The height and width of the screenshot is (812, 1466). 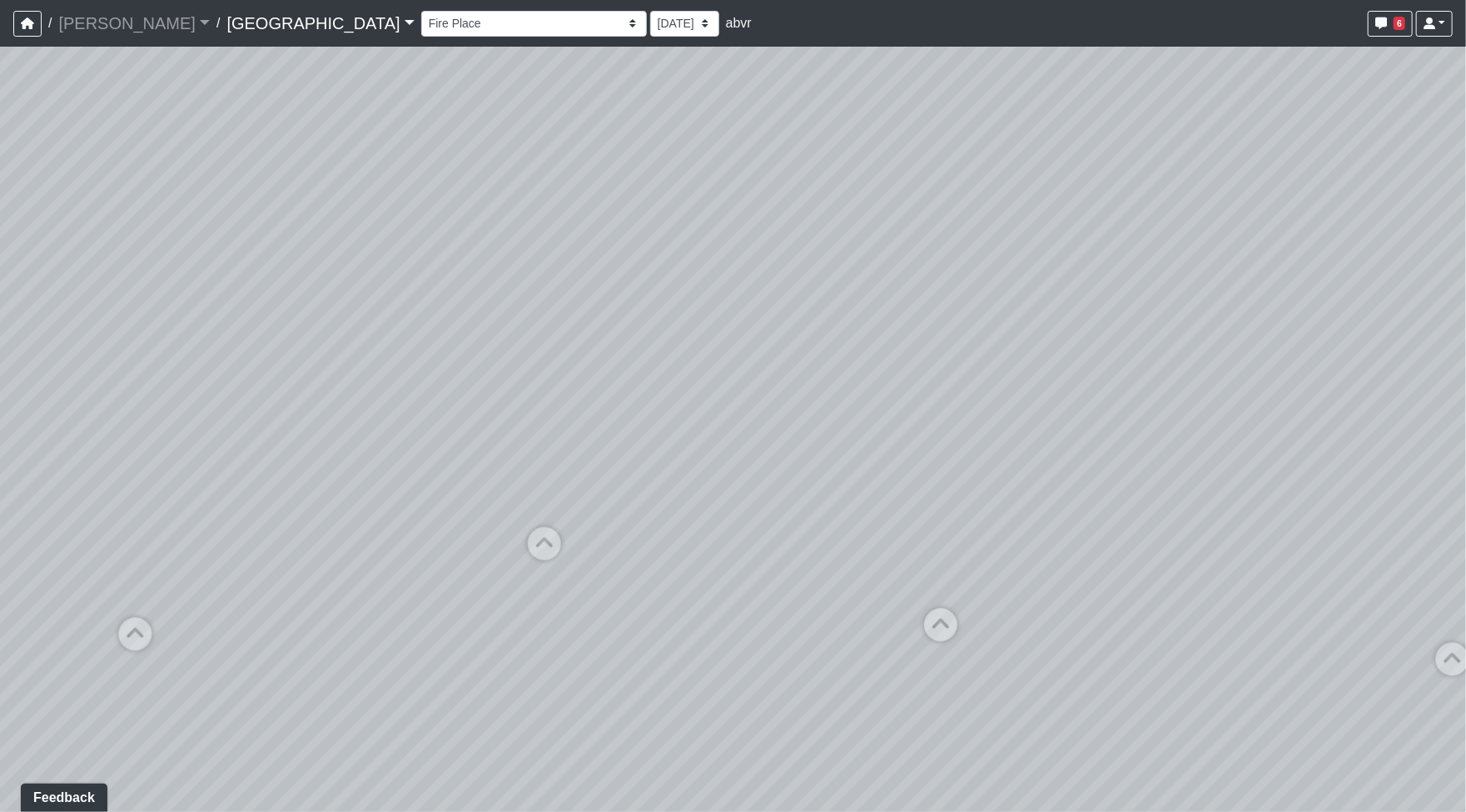 I want to click on span: abvr, so click(x=738, y=23).